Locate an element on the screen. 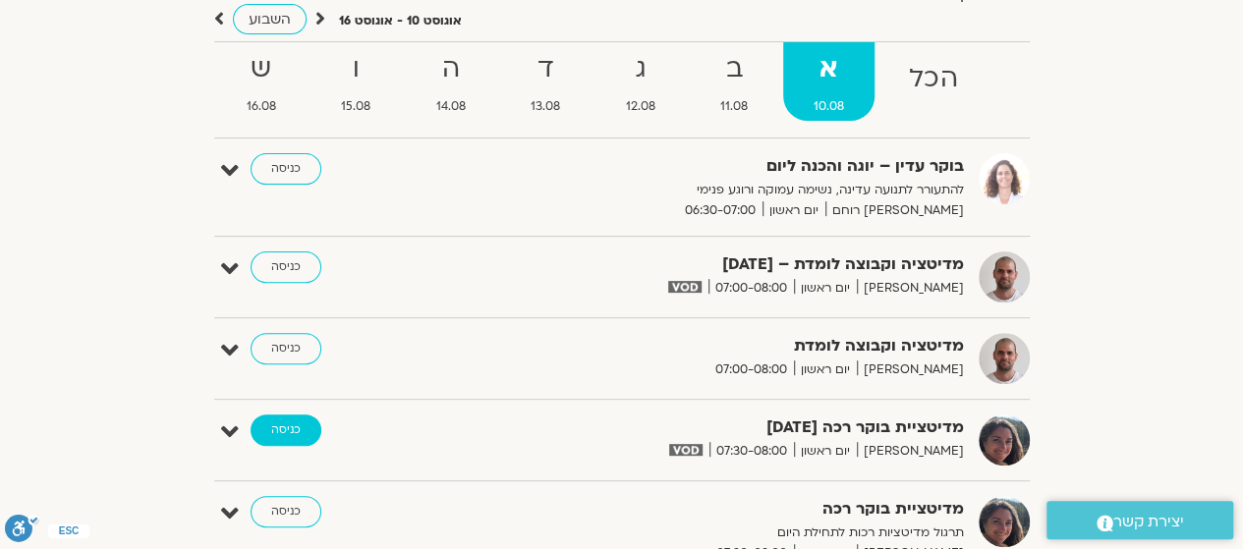  span: 15.08 is located at coordinates (356, 106).